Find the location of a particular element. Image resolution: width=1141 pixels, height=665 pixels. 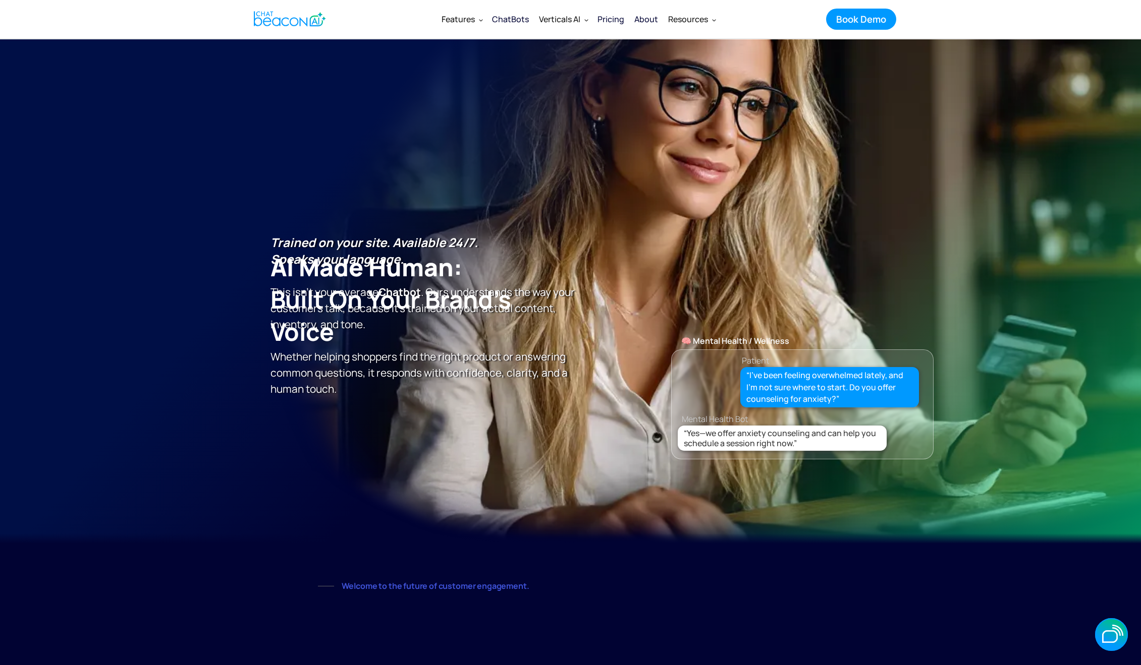

p: This isn’t your average . Ours understands the way your customers talk, because it’s trained on y... is located at coordinates (423, 316).